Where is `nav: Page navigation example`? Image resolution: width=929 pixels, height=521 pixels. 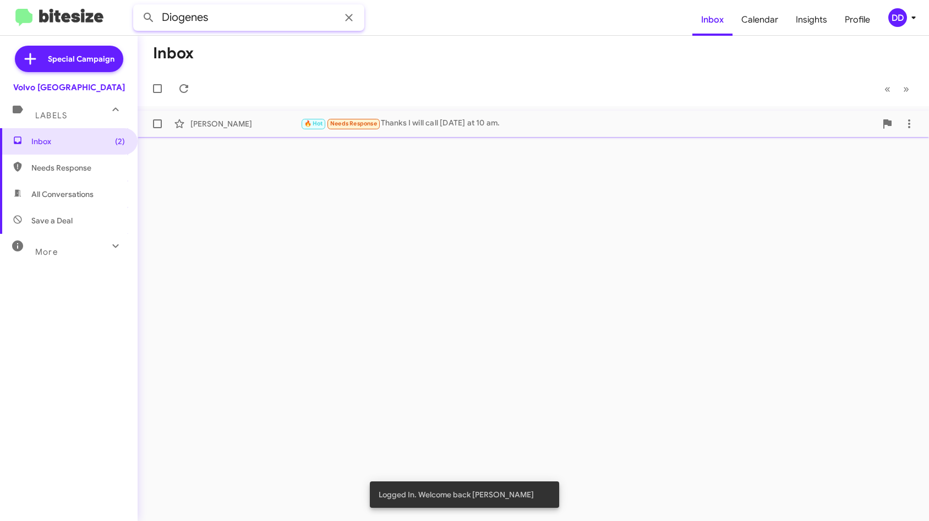
nav: Page navigation example is located at coordinates (897, 89).